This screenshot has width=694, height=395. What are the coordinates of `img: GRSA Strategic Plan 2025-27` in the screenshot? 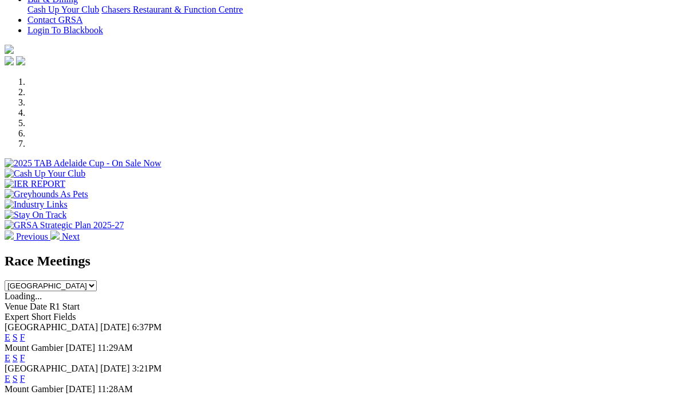 It's located at (64, 225).